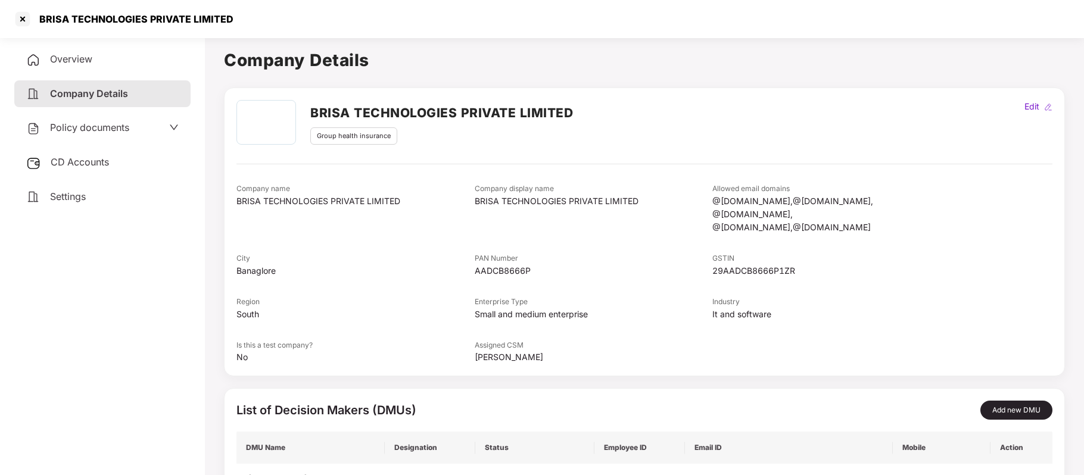 This screenshot has height=475, width=1084. Describe the element at coordinates (594, 314) in the screenshot. I see `div: Small and medium enterprise` at that location.